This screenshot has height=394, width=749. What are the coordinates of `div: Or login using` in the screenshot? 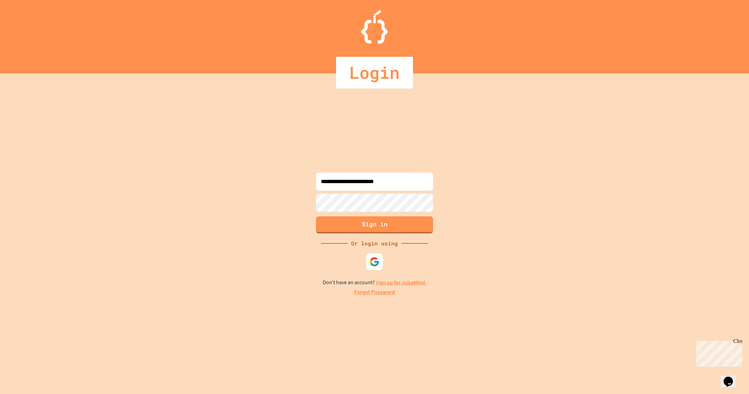 It's located at (374, 244).